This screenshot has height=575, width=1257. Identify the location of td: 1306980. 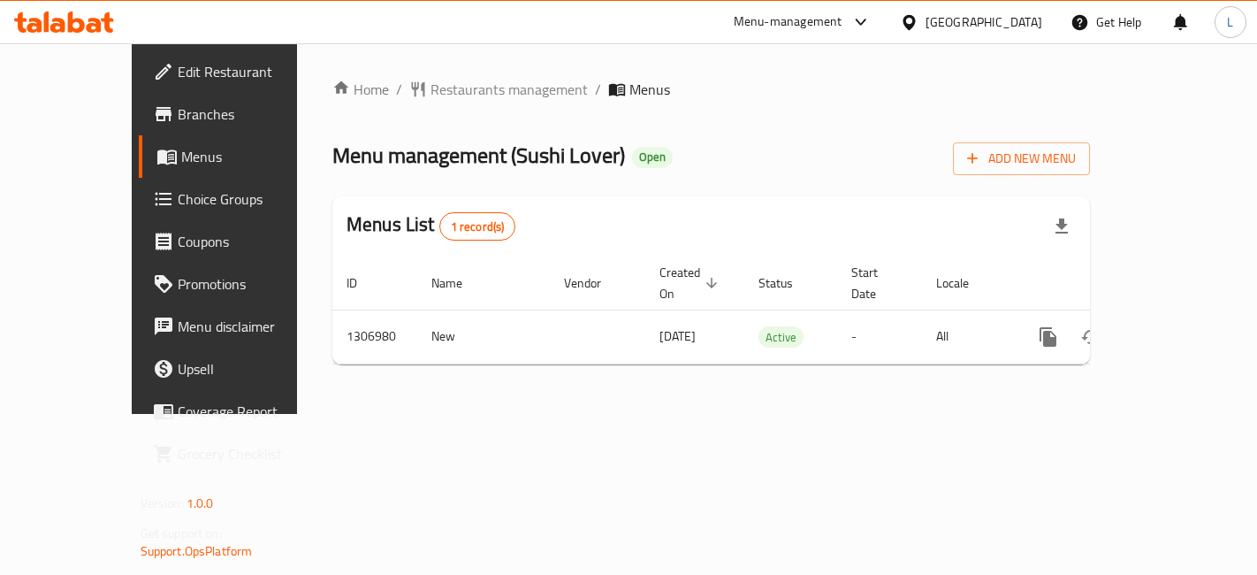
(375, 336).